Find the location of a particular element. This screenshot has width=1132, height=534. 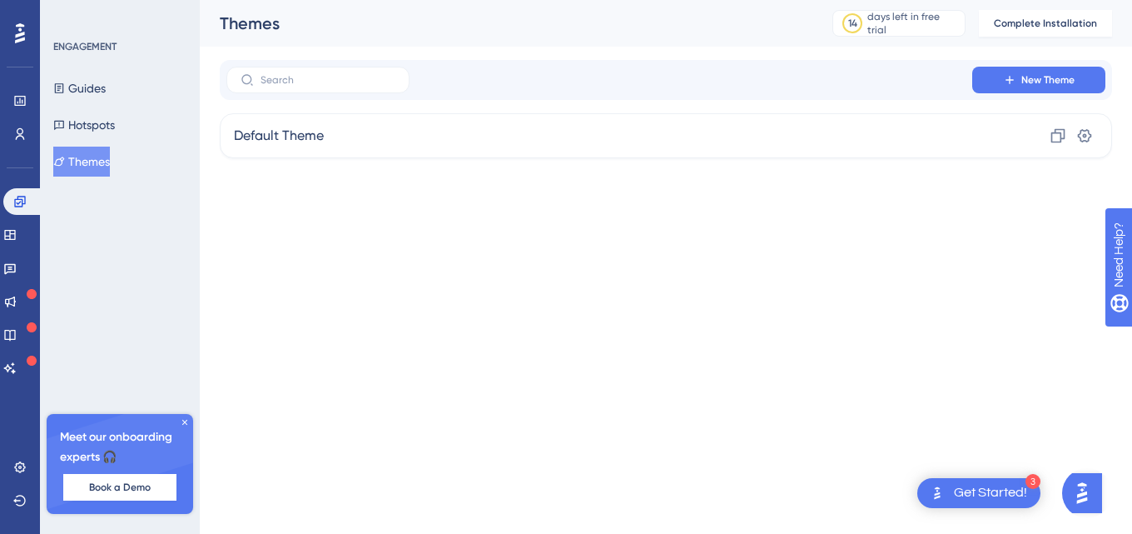

button: New Theme is located at coordinates (1039, 80).